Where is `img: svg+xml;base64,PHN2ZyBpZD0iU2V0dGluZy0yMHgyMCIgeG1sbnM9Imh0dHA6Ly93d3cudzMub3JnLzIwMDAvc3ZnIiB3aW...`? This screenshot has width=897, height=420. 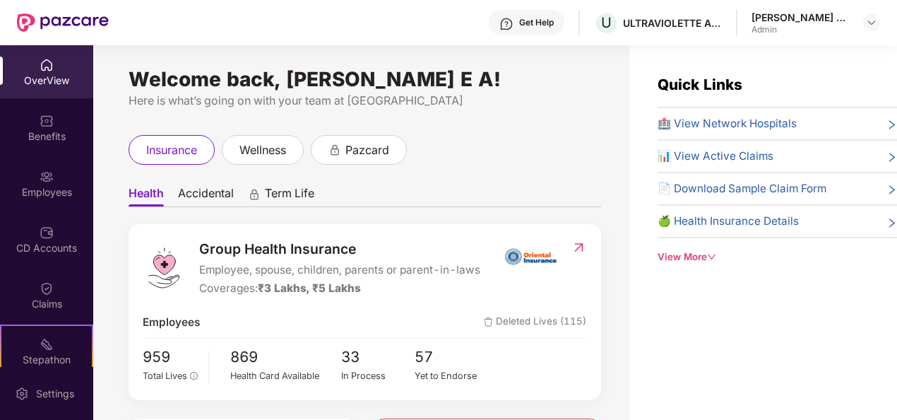 img: svg+xml;base64,PHN2ZyBpZD0iU2V0dGluZy0yMHgyMCIgeG1sbnM9Imh0dHA6Ly93d3cudzMub3JnLzIwMDAvc3ZnIiB3aW... is located at coordinates (22, 393).